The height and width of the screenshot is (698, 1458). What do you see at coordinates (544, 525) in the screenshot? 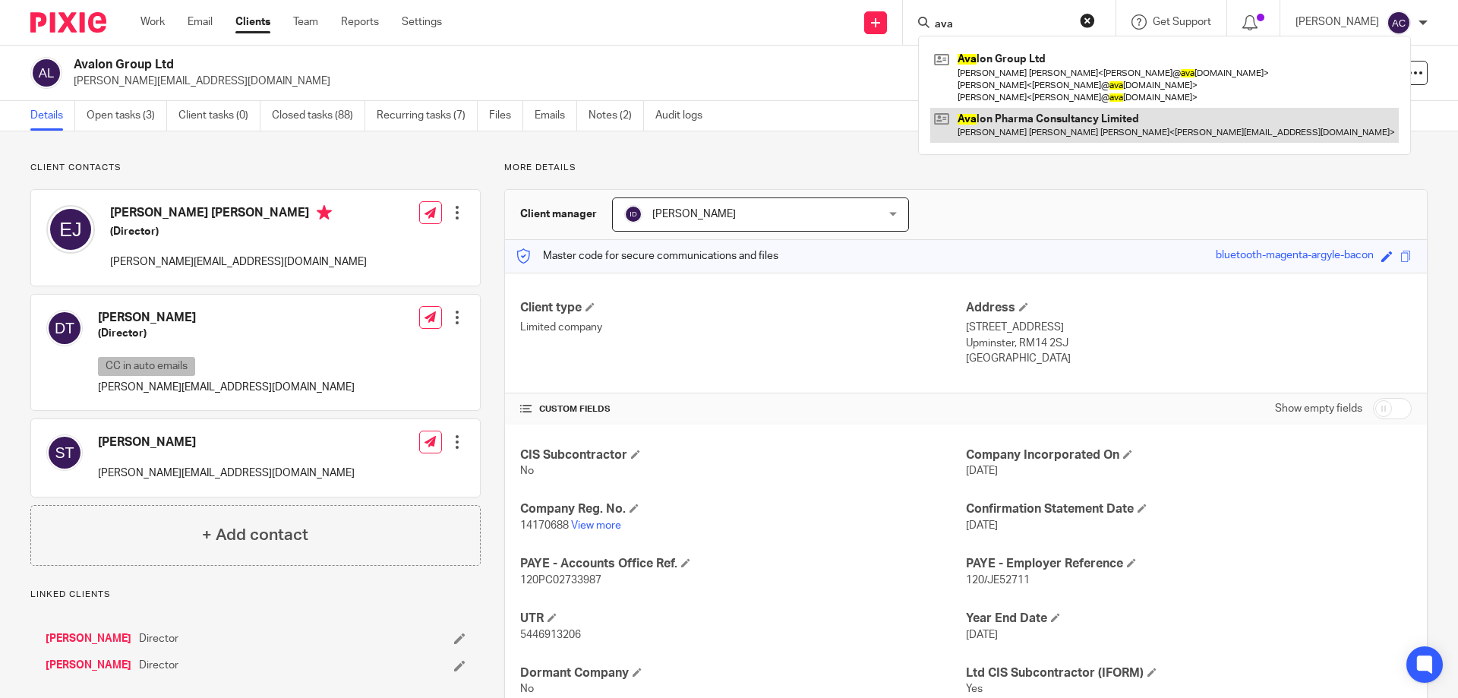
I see `span: 14170688` at bounding box center [544, 525].